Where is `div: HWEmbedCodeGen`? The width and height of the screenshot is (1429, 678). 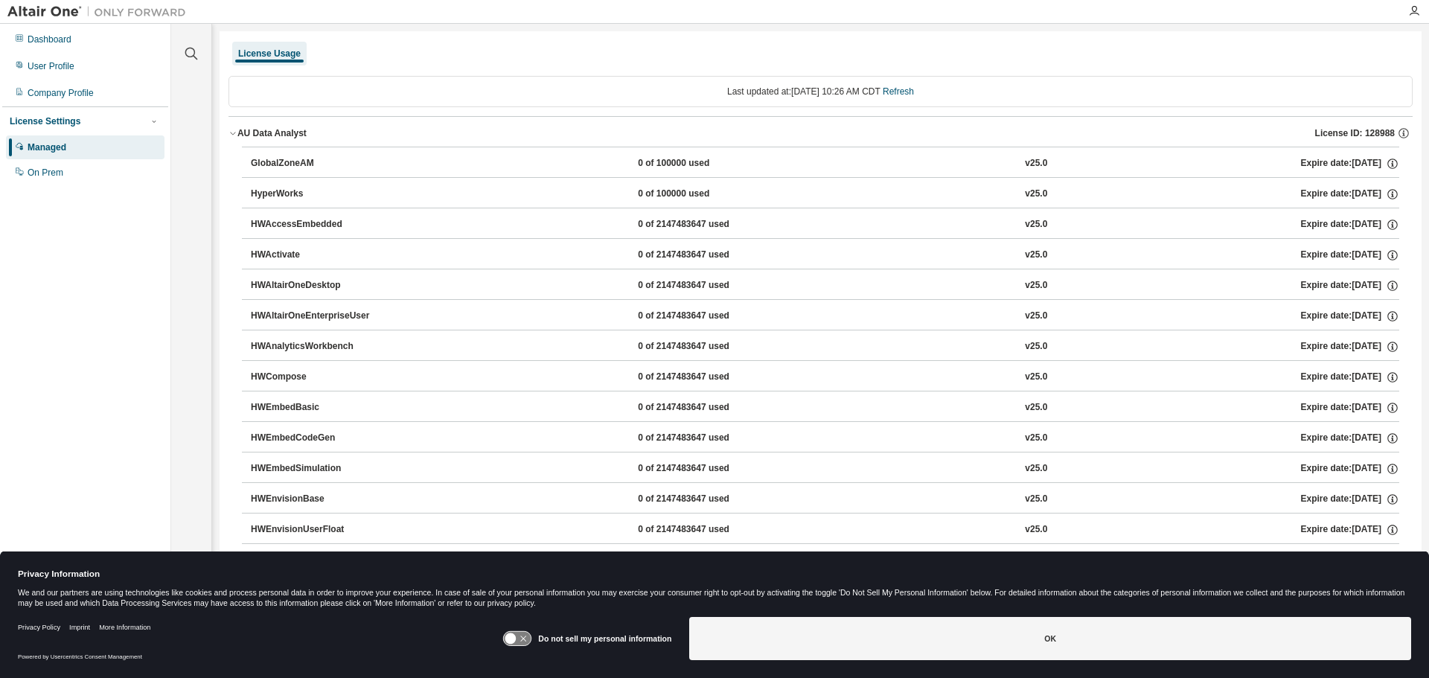 div: HWEmbedCodeGen is located at coordinates (318, 438).